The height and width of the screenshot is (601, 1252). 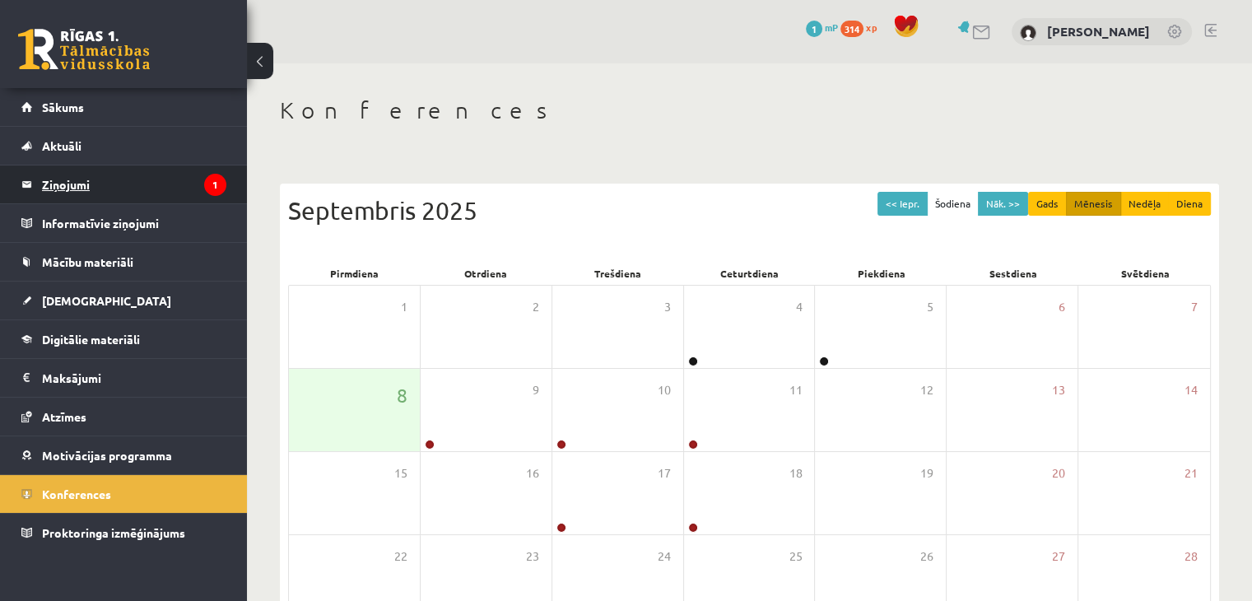 I want to click on h1: Konferences, so click(x=749, y=110).